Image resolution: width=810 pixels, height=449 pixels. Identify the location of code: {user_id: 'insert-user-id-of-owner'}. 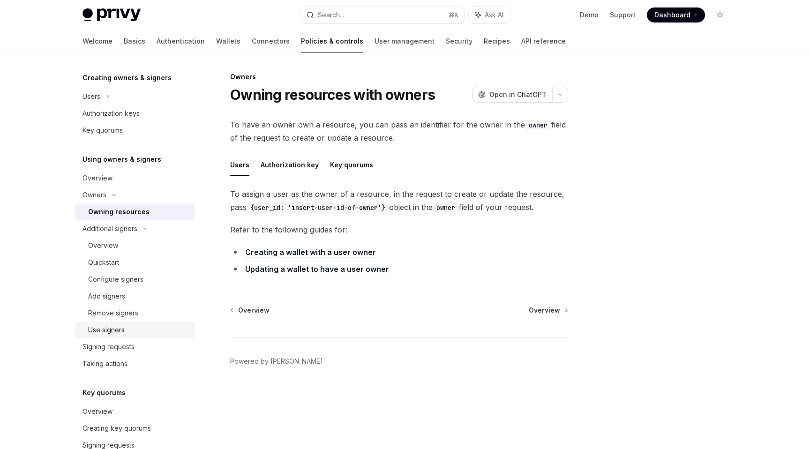
(318, 208).